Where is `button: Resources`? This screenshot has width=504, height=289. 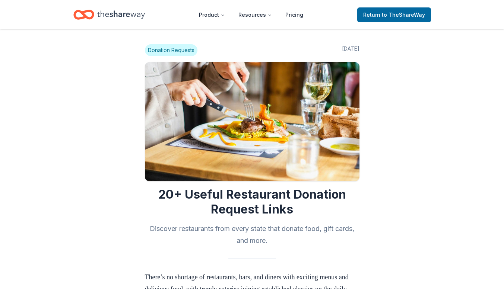 button: Resources is located at coordinates (255, 15).